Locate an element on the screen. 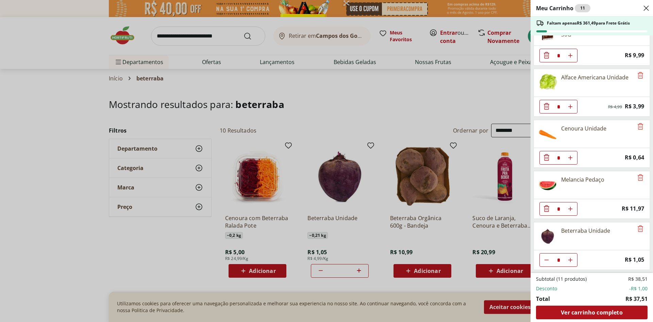  span: R$ 38,51 is located at coordinates (638, 279).